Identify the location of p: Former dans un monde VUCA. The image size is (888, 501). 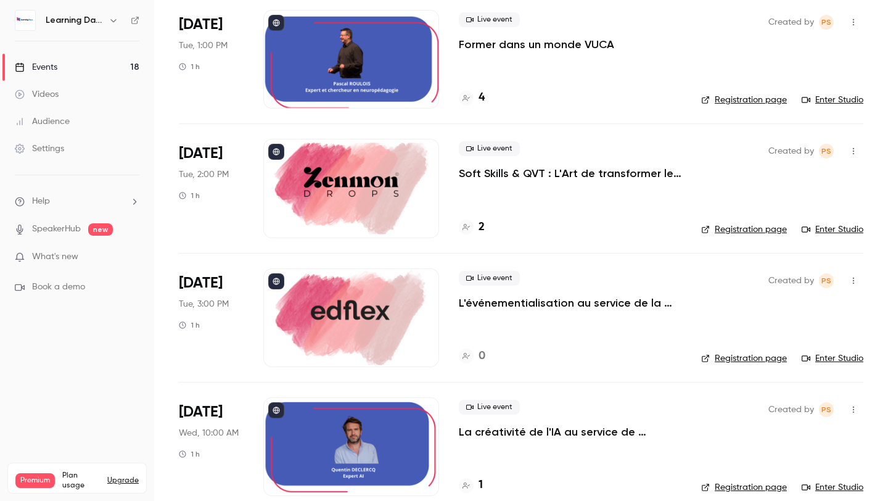
(537, 44).